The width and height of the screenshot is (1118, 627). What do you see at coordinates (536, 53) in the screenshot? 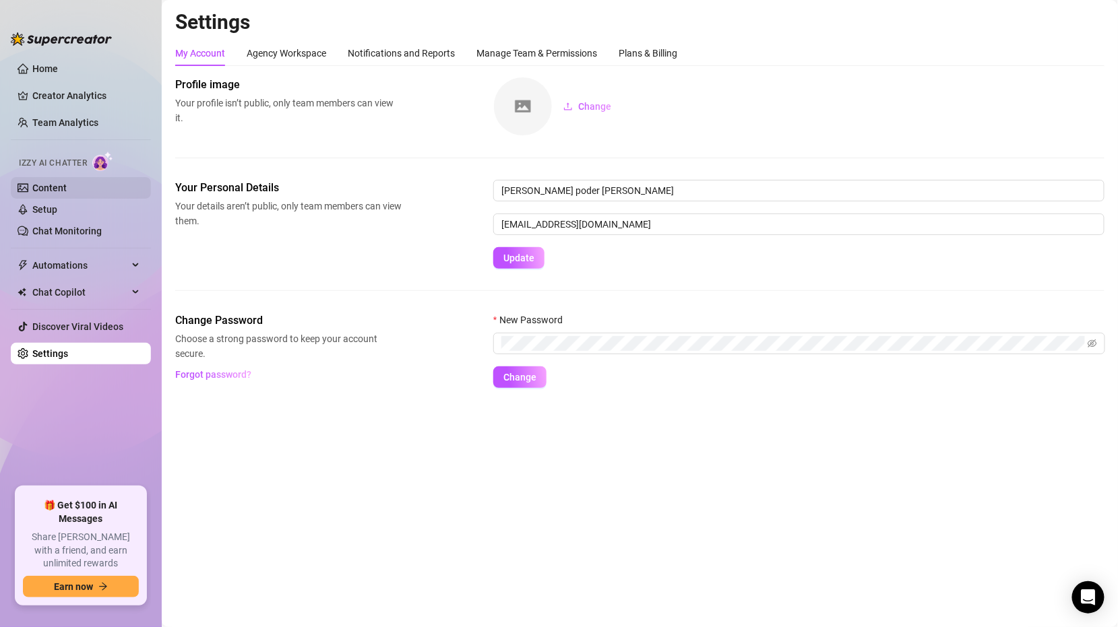
I see `div: Manage Team & Permissions` at bounding box center [536, 53].